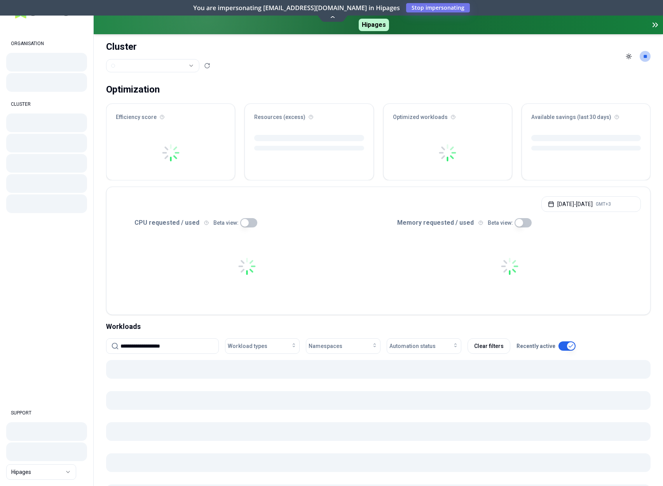 This screenshot has height=486, width=663. I want to click on button: Automation status, so click(424, 346).